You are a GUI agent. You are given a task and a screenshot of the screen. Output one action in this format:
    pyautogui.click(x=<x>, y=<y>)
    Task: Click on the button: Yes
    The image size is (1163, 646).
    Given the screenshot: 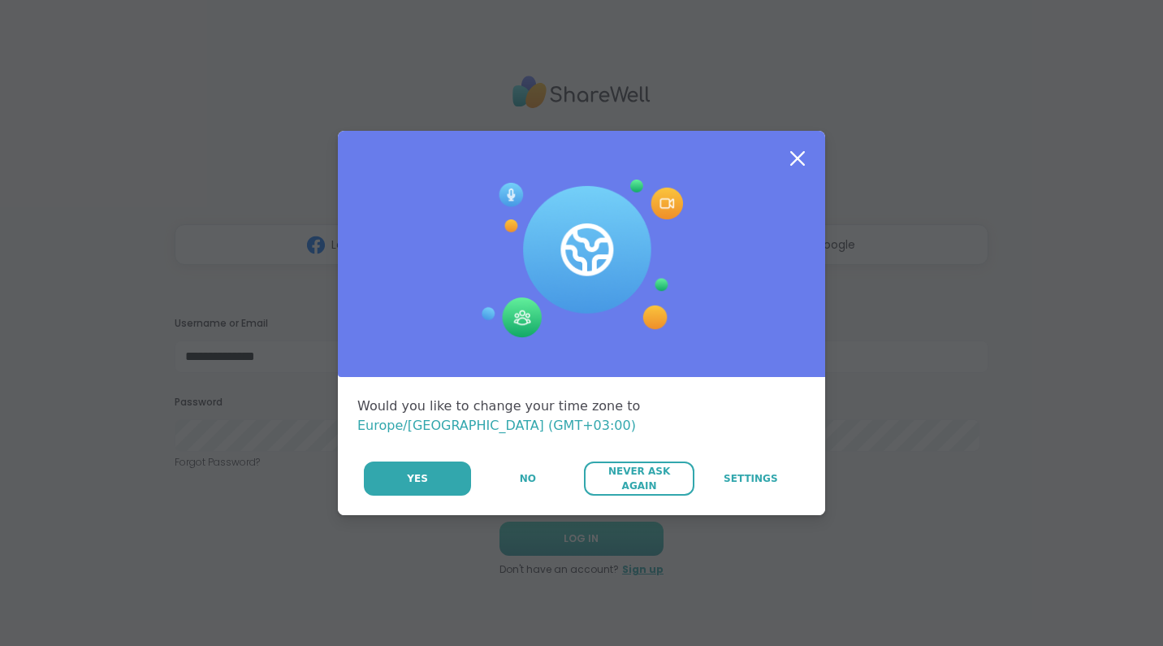 What is the action you would take?
    pyautogui.click(x=417, y=478)
    